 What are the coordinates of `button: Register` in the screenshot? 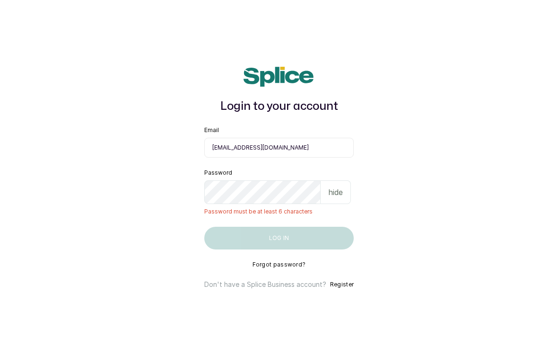 It's located at (342, 284).